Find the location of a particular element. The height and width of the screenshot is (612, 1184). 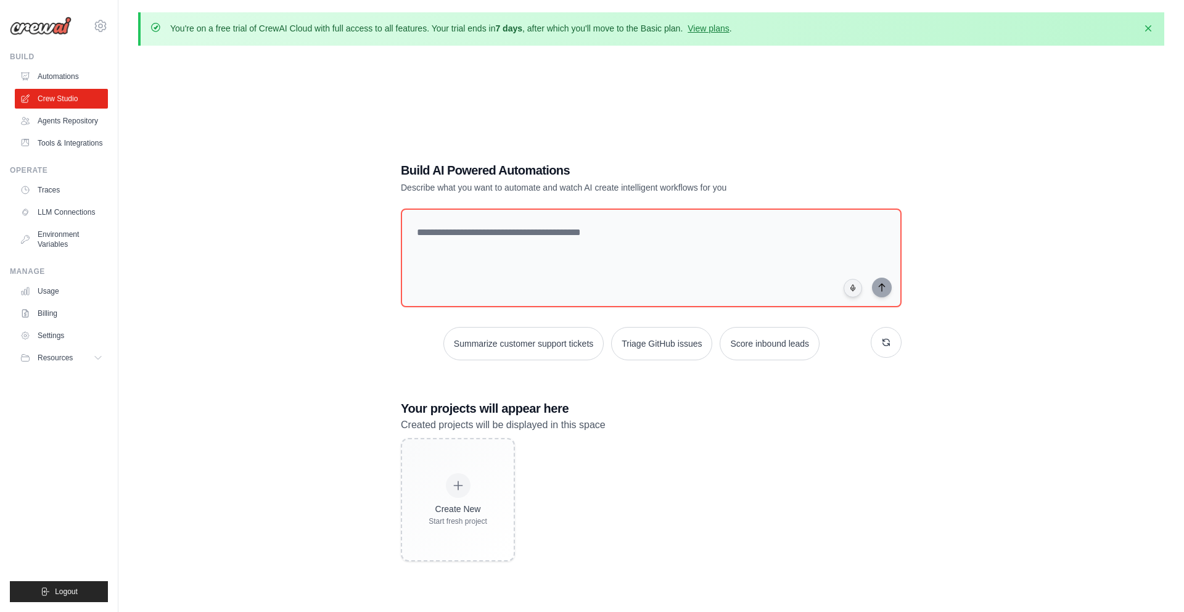

a: Traces is located at coordinates (61, 190).